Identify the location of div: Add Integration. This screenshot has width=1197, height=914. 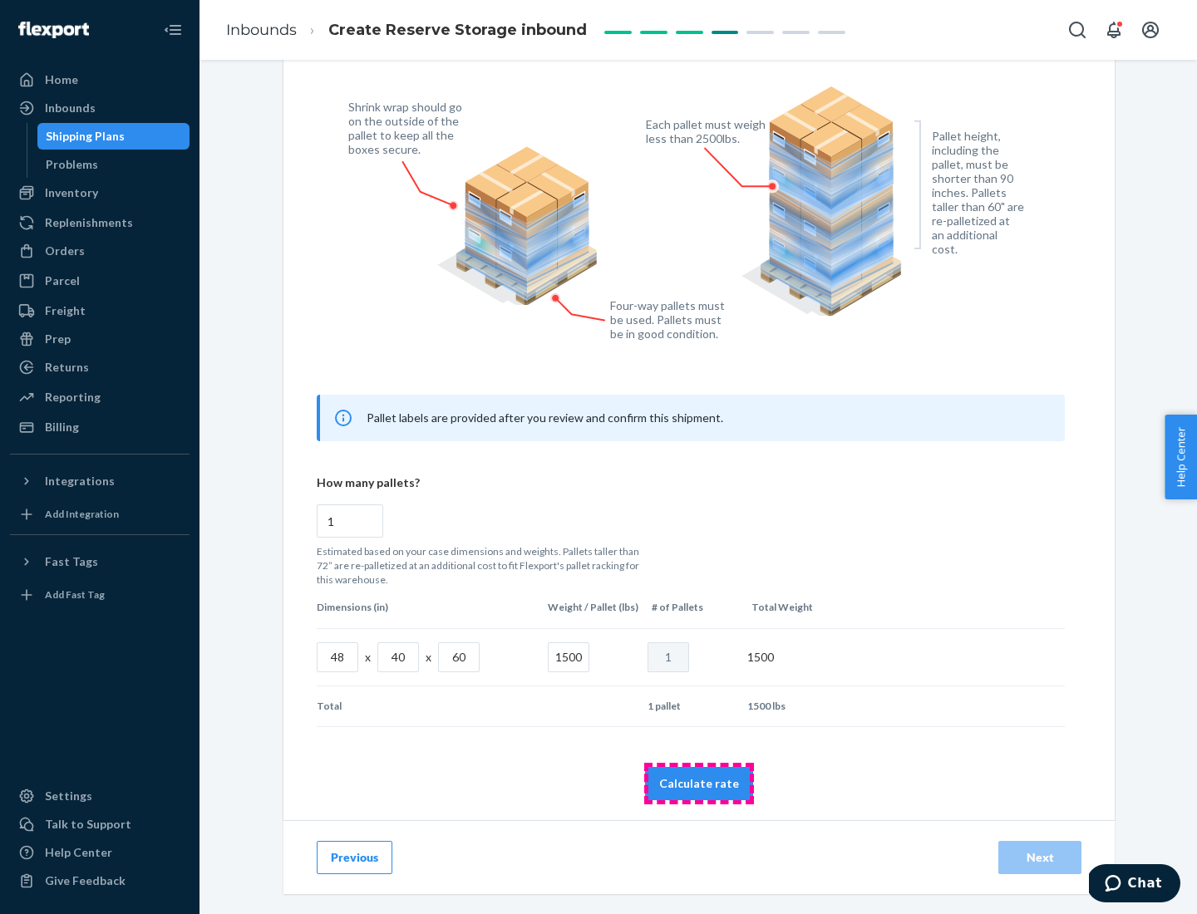
(81, 514).